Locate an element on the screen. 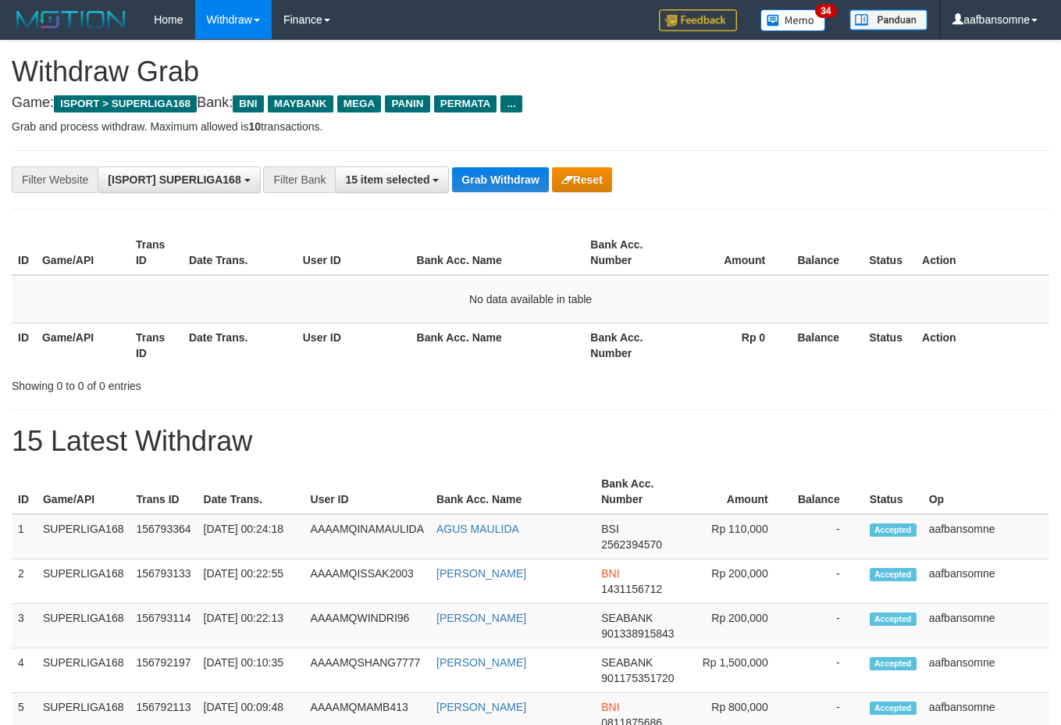 This screenshot has height=725, width=1061. img: Feedback.jpg is located at coordinates (698, 20).